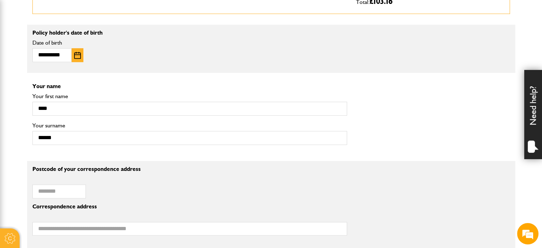 The width and height of the screenshot is (542, 248). What do you see at coordinates (70, 158) in the screenshot?
I see `textarea: Type your message and hit 'Enter'` at bounding box center [70, 158].